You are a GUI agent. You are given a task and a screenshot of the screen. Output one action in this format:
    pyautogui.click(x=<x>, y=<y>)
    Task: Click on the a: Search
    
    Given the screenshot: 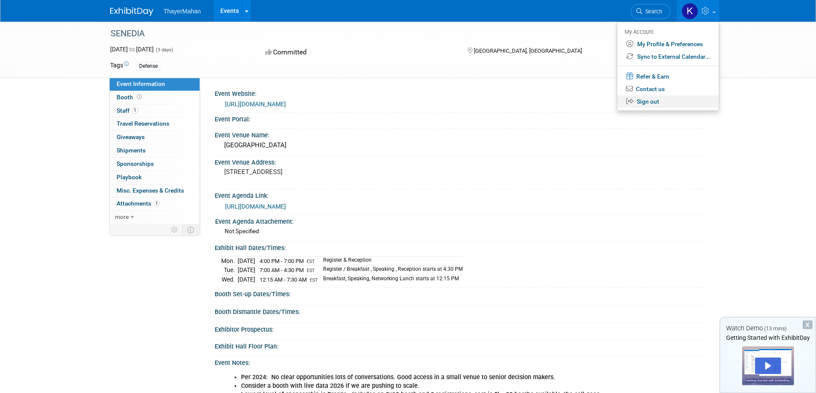 What is the action you would take?
    pyautogui.click(x=651, y=11)
    